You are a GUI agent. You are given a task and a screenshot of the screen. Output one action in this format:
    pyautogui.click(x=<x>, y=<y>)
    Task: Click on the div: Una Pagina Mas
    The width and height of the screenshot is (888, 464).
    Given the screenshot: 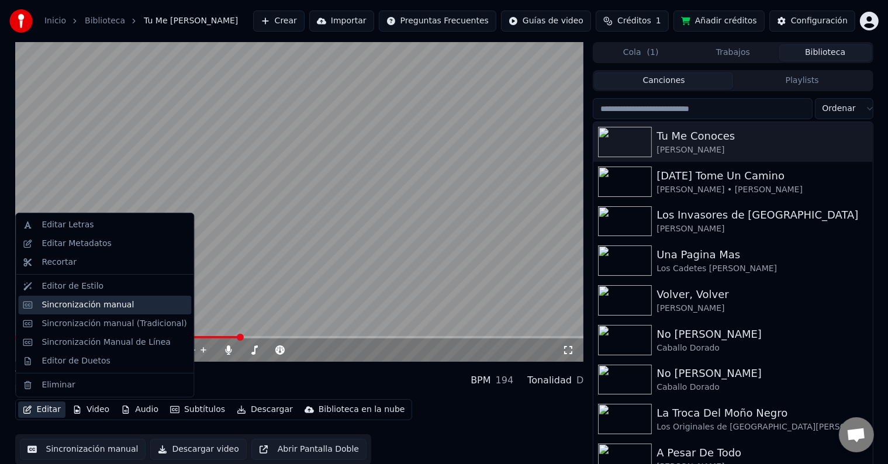 What is the action you would take?
    pyautogui.click(x=762, y=255)
    